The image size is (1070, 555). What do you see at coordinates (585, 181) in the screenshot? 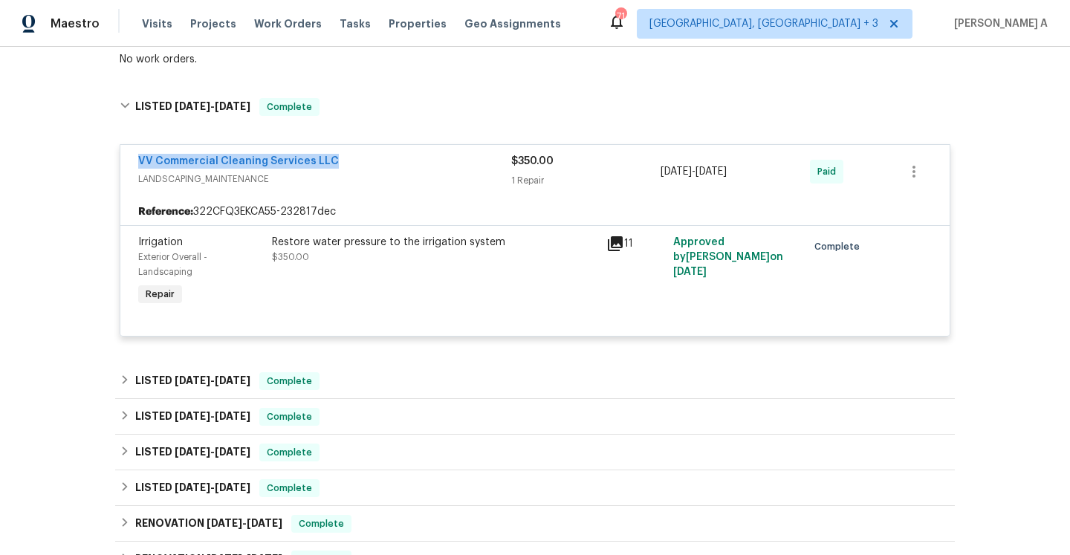
I see `div: 1 Repair` at bounding box center [585, 181].